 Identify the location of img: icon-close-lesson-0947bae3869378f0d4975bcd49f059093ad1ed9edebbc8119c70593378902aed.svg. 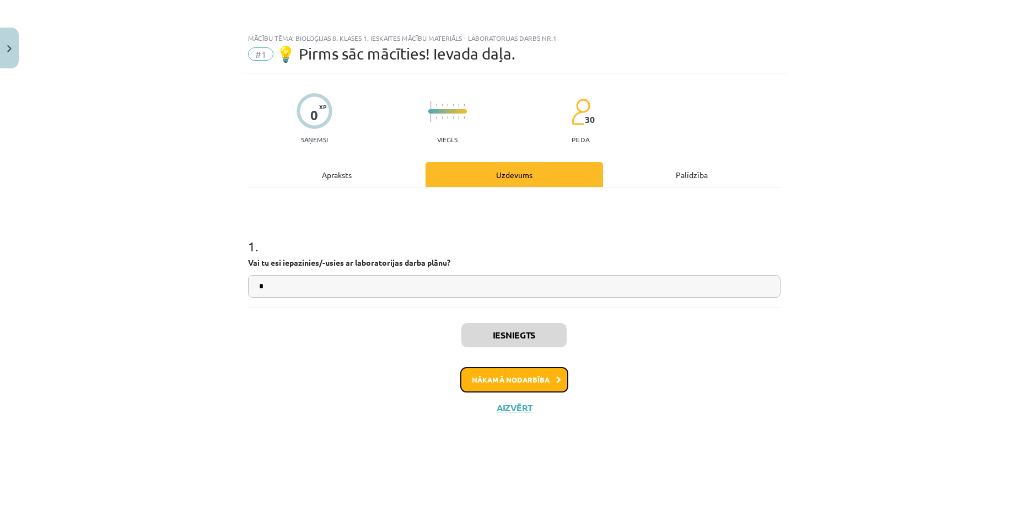
(9, 49).